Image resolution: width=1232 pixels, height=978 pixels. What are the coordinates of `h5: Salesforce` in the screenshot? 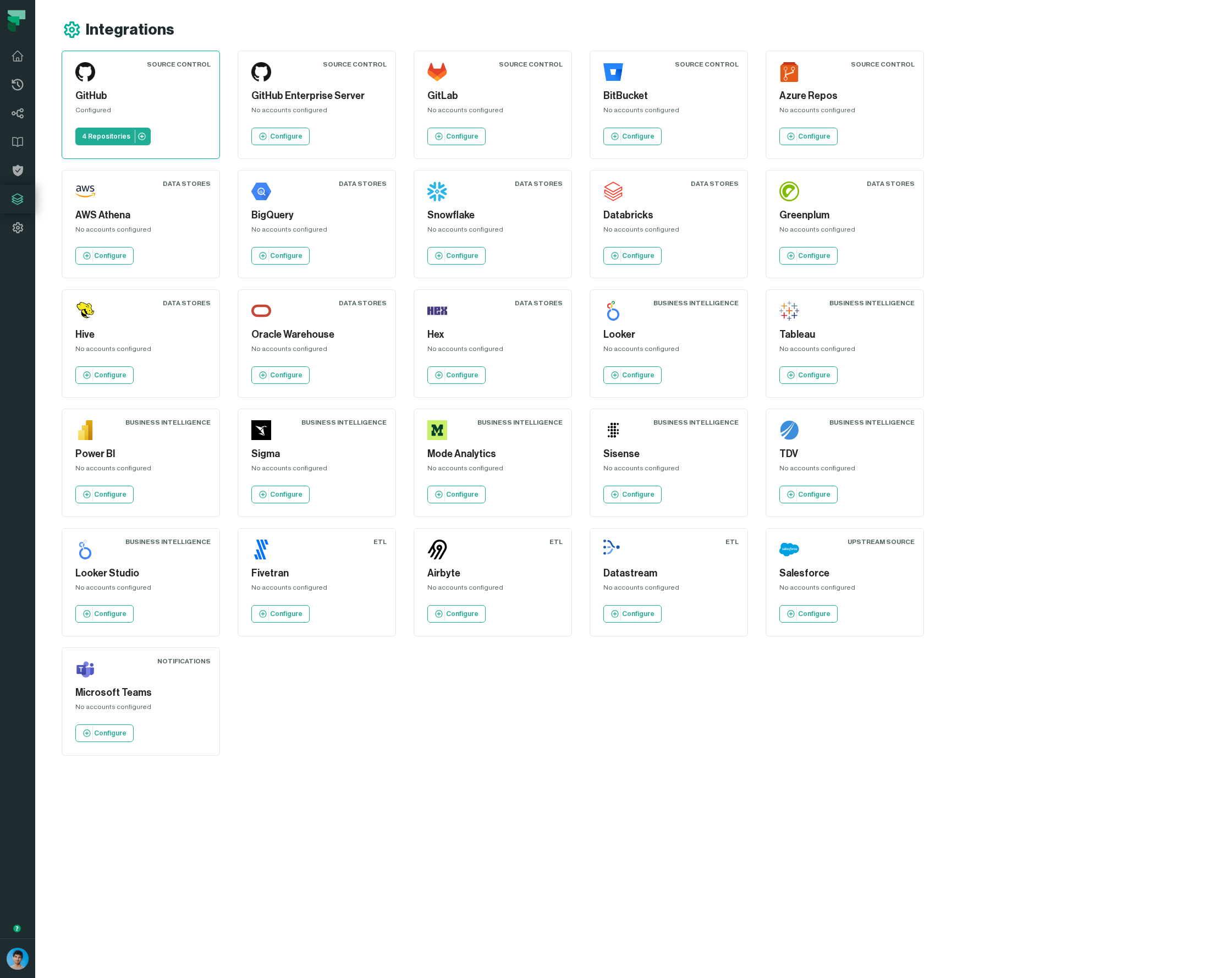 It's located at (845, 573).